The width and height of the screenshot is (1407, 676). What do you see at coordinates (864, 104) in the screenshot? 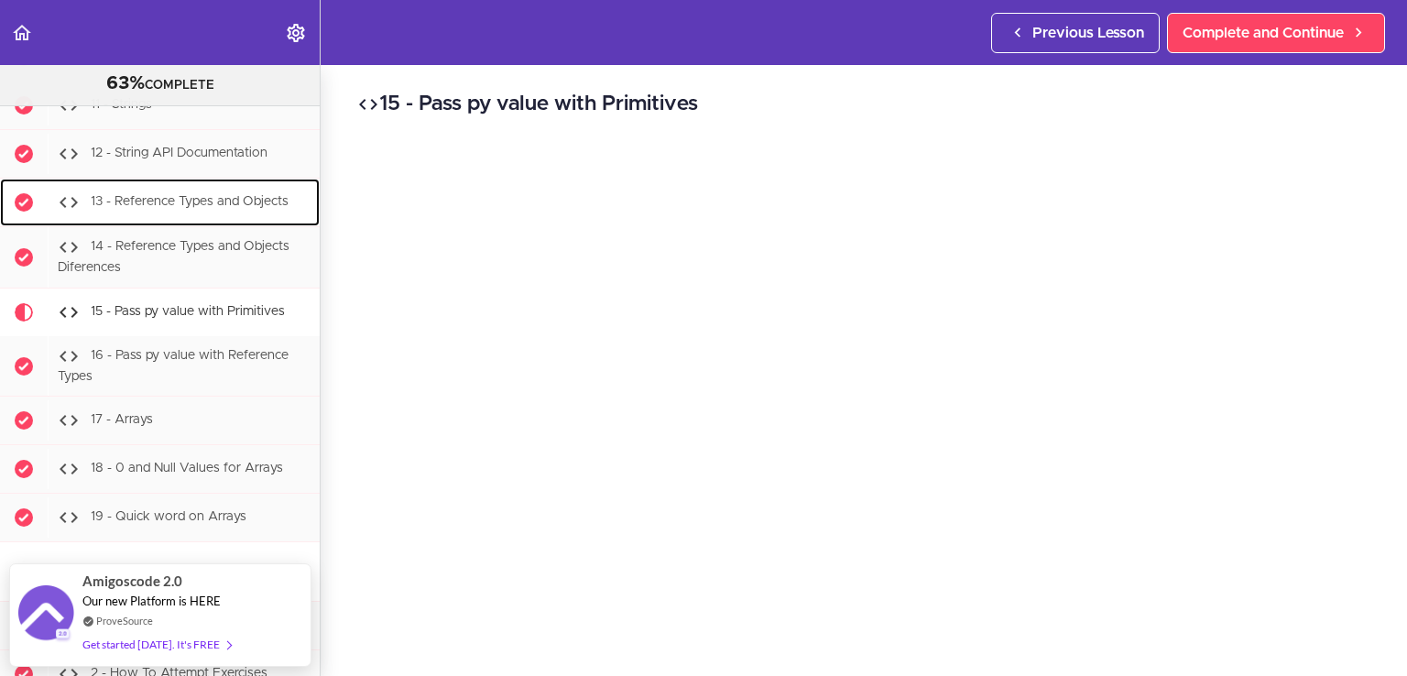
I see `h2: 15 - Pass py value with Primitives` at bounding box center [864, 104].